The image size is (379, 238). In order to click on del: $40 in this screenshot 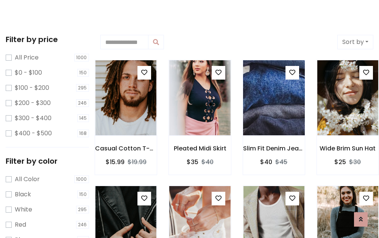, I will do `click(208, 162)`.